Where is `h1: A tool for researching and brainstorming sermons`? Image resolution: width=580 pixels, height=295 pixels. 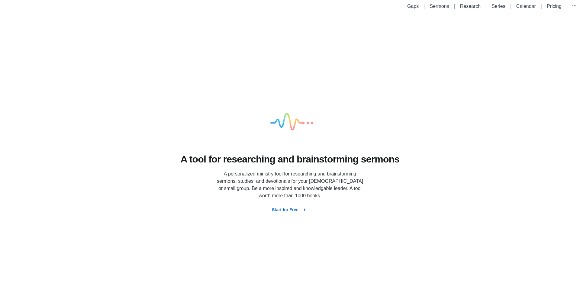
h1: A tool for researching and brainstorming sermons is located at coordinates (290, 159).